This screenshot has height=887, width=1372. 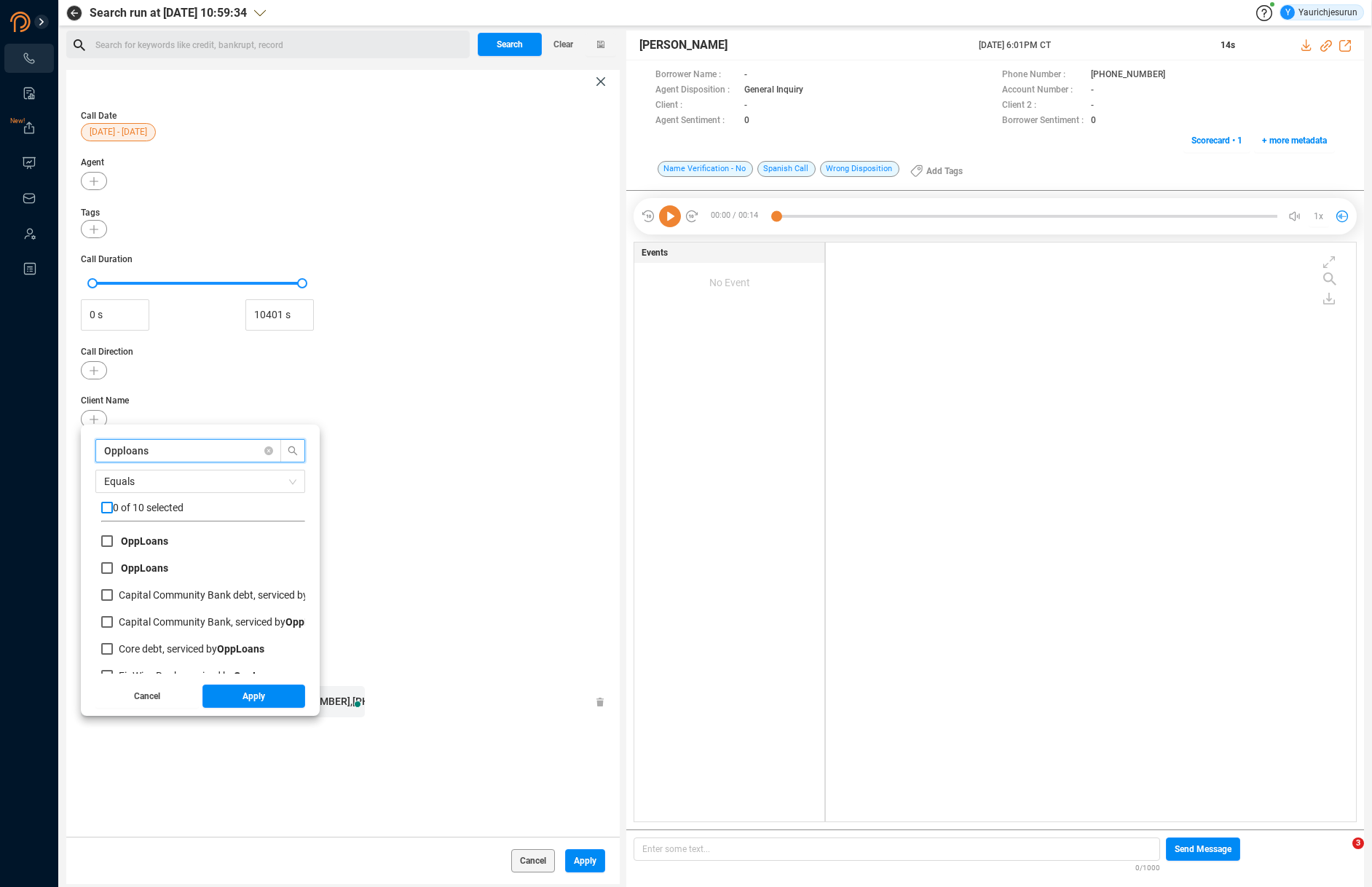 I want to click on span: Client Name, so click(x=343, y=400).